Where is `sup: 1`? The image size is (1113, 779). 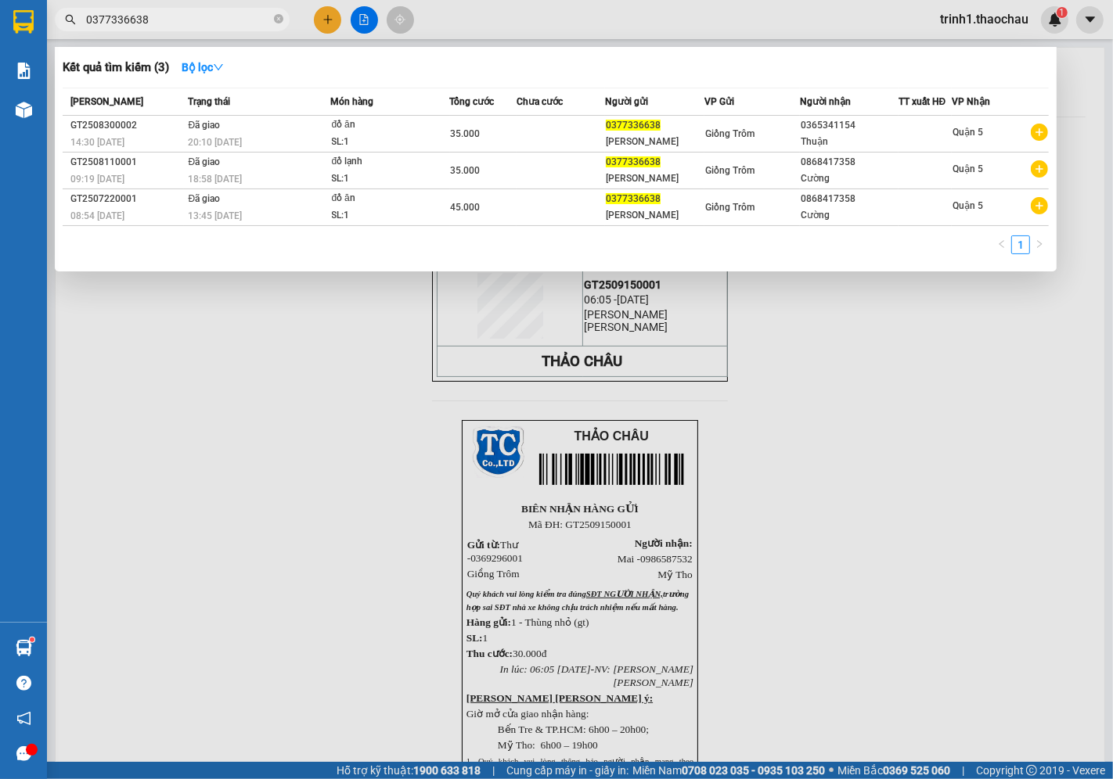
sup: 1 is located at coordinates (32, 640).